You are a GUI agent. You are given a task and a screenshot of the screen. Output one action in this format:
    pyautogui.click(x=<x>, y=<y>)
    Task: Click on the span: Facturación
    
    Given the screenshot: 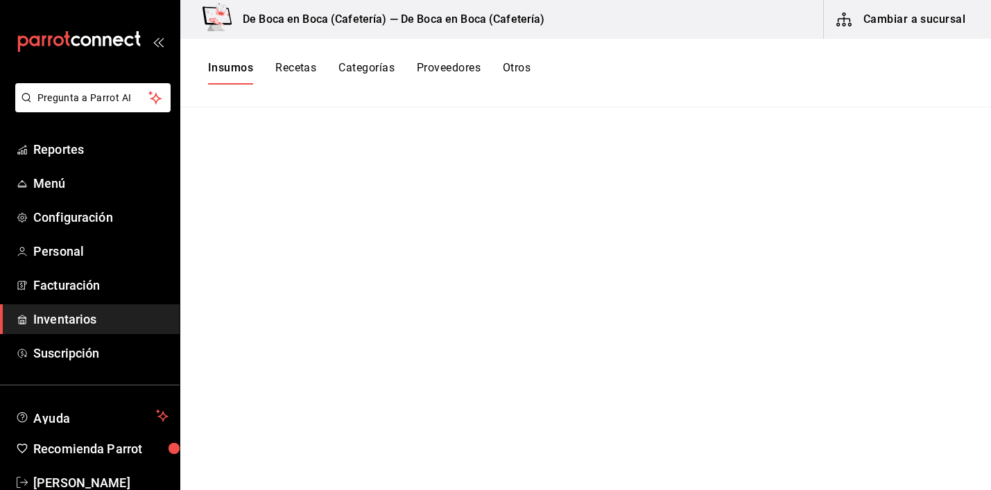 What is the action you would take?
    pyautogui.click(x=101, y=285)
    